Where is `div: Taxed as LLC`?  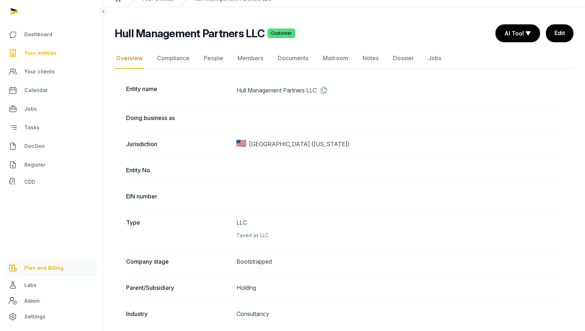
div: Taxed as LLC is located at coordinates (399, 235).